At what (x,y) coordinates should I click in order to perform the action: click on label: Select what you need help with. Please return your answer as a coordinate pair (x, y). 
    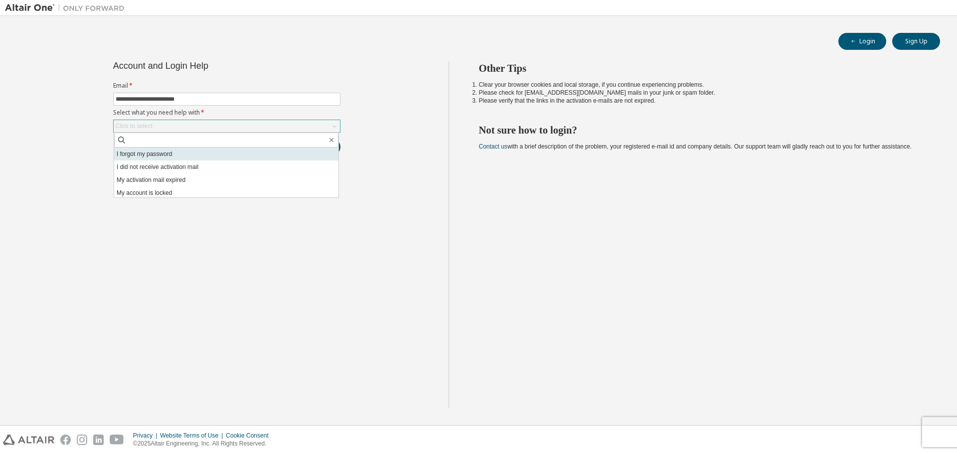
    Looking at the image, I should click on (227, 113).